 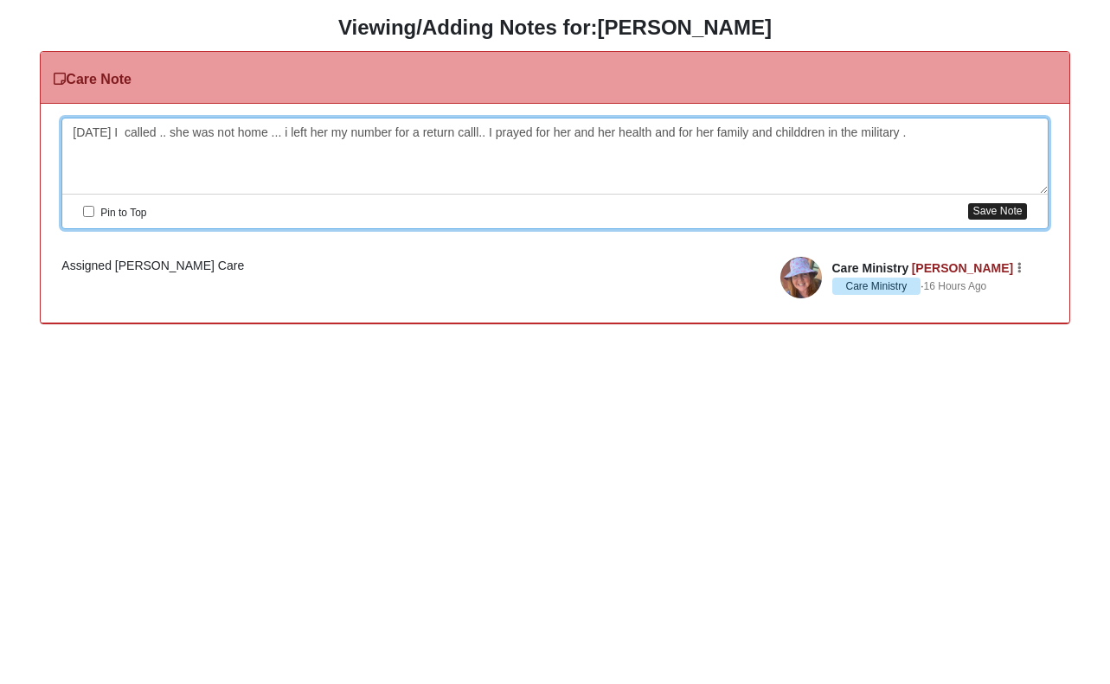 What do you see at coordinates (955, 286) in the screenshot?
I see `a: 16 Hours Ago` at bounding box center [955, 286].